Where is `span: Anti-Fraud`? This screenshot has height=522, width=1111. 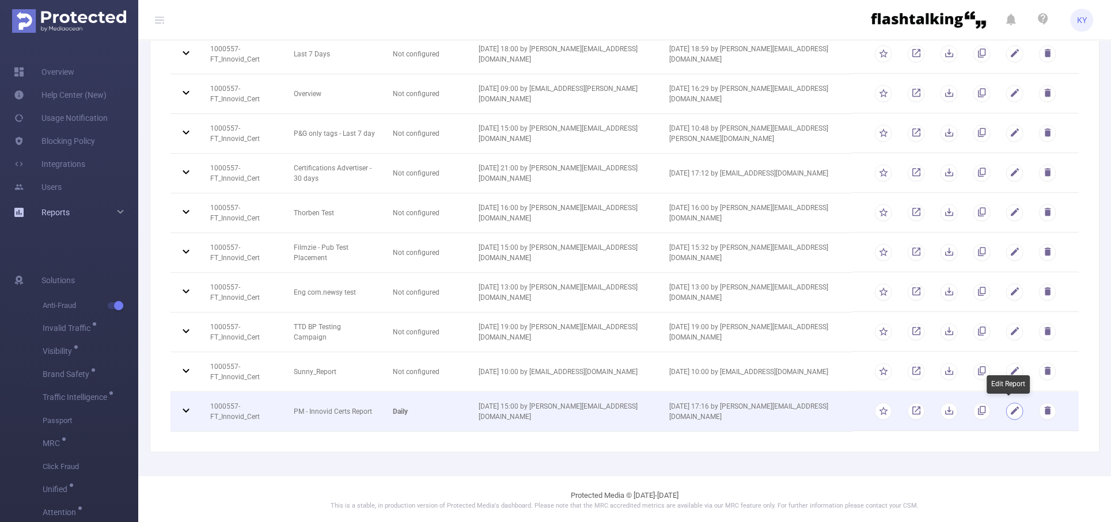 span: Anti-Fraud is located at coordinates (90, 306).